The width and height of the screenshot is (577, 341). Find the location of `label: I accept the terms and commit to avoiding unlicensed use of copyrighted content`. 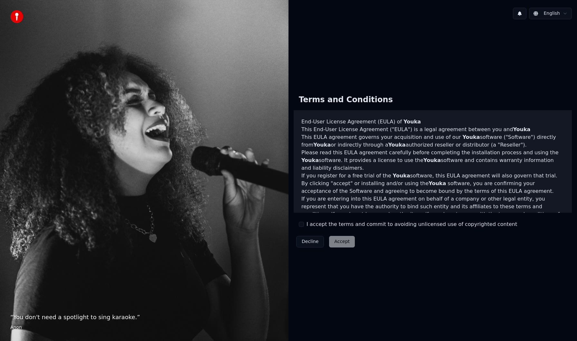

label: I accept the terms and commit to avoiding unlicensed use of copyrighted content is located at coordinates (412, 225).